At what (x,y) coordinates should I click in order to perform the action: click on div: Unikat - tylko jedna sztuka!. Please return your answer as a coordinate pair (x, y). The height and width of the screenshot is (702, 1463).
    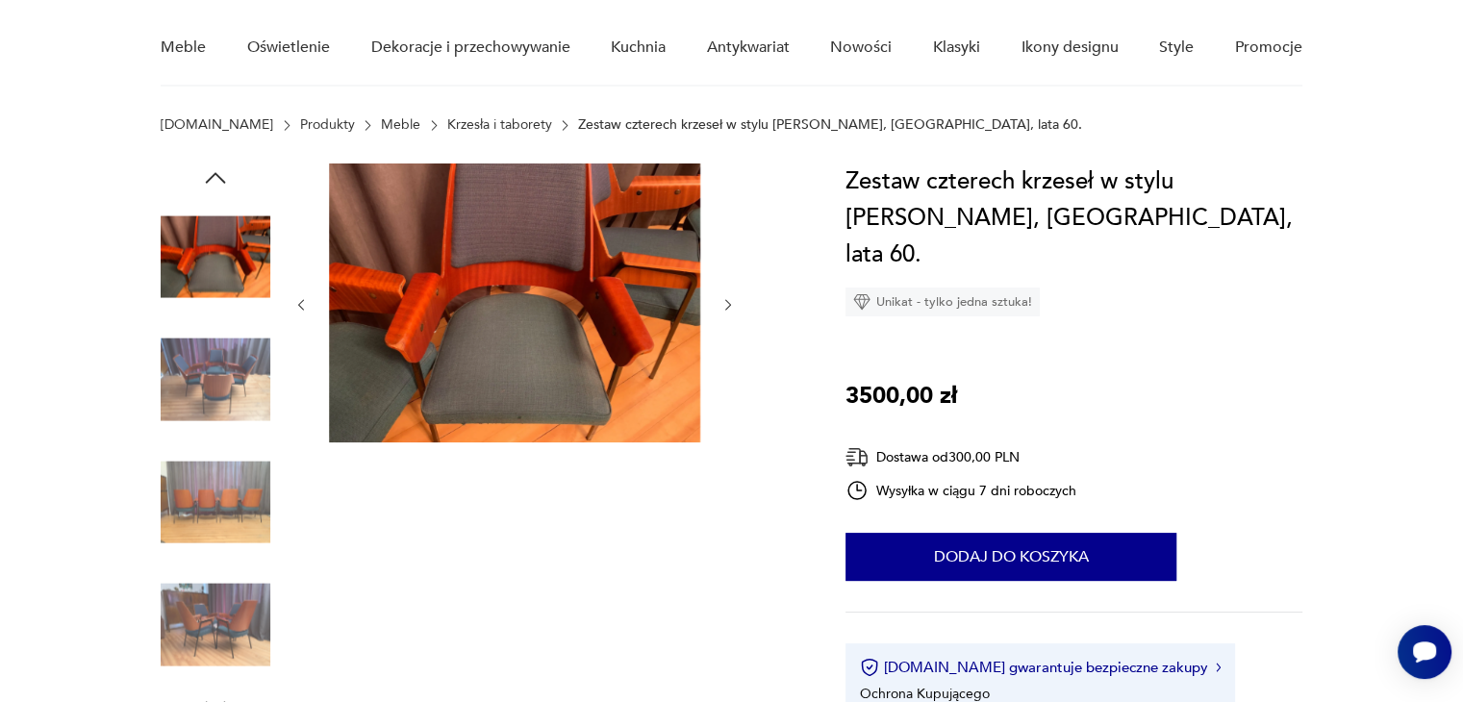
    Looking at the image, I should click on (943, 302).